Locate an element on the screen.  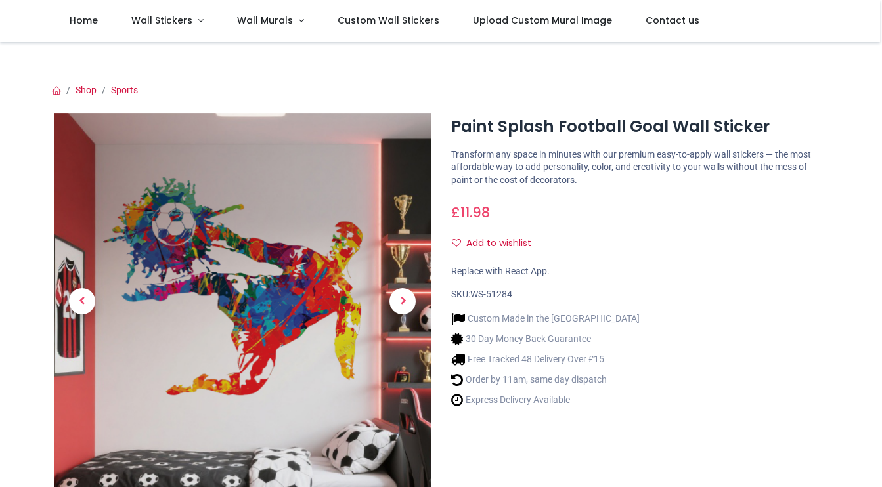
span: Previous is located at coordinates (82, 302).